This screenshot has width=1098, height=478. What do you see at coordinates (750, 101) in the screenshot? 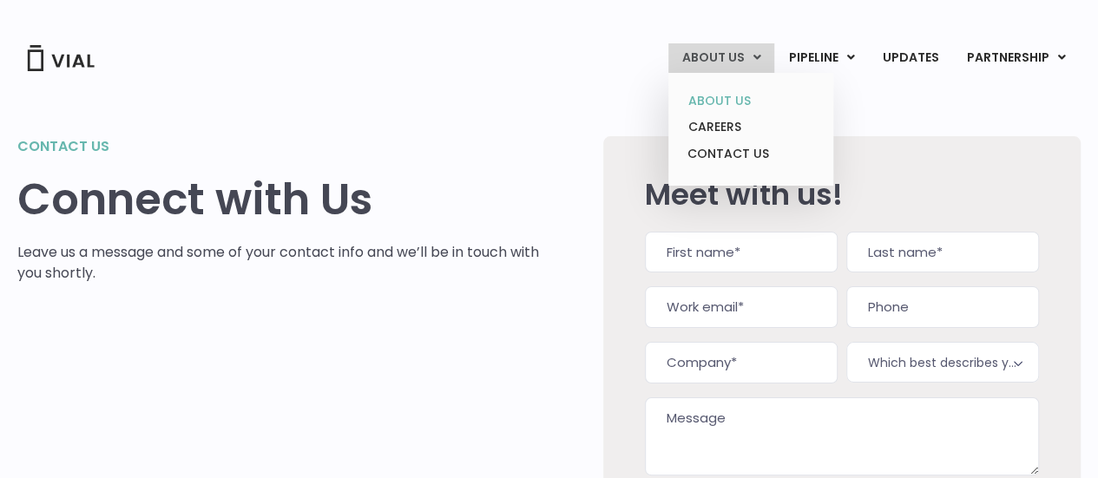
I see `a: ABOUT US` at bounding box center [750, 101].